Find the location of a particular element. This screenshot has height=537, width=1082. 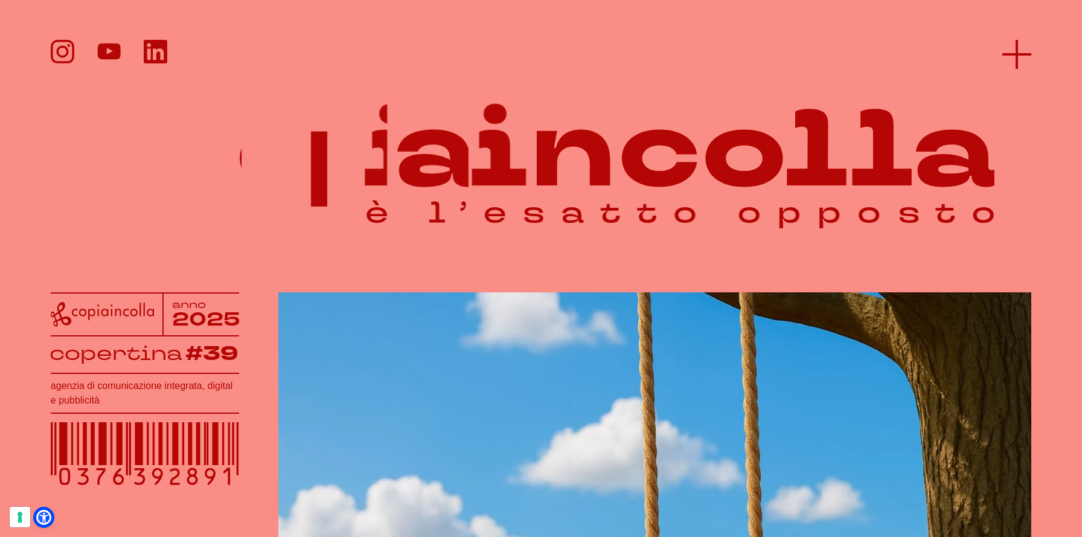

h1: agenzia di comunicazione integrata, digital e pubblicità is located at coordinates (145, 393).